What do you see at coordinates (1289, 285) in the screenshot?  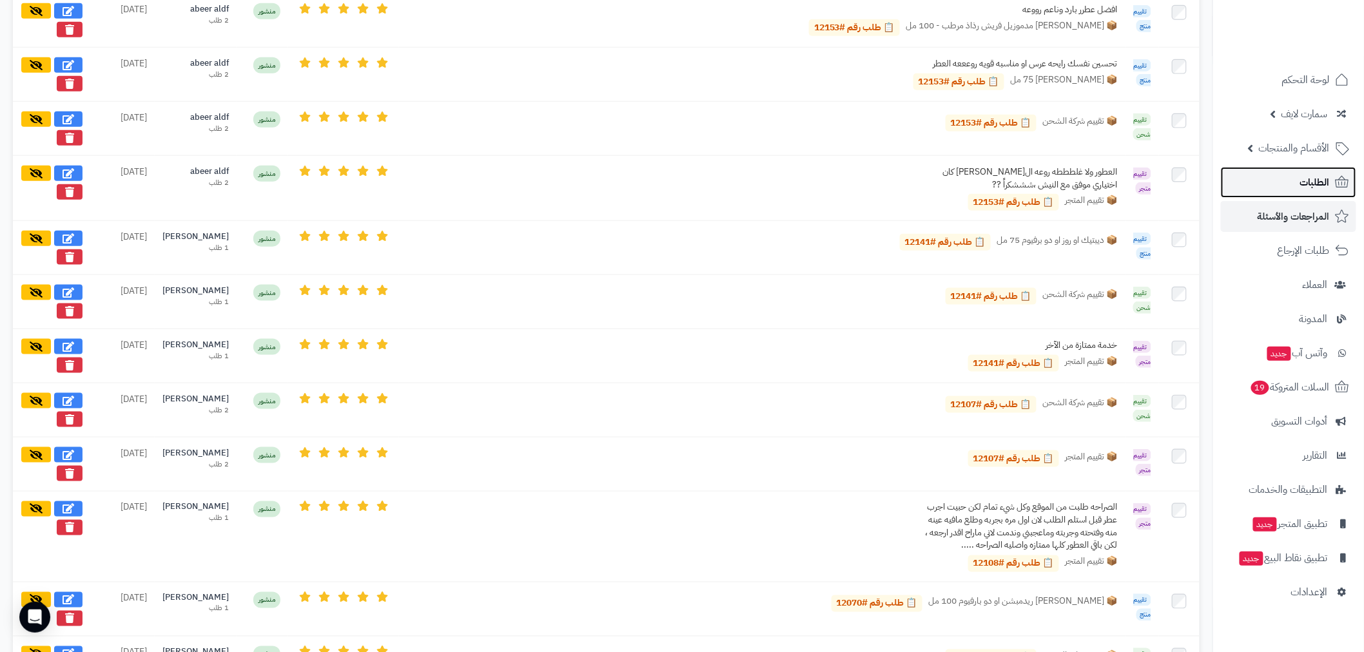 I see `a: العملاء` at bounding box center [1289, 285].